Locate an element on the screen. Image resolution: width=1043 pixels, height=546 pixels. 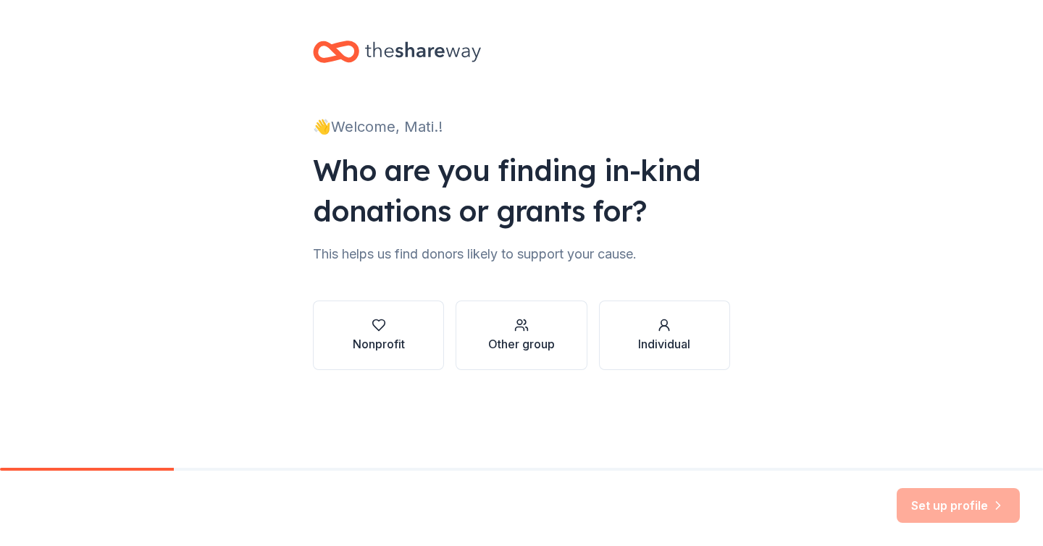
button: Individual is located at coordinates (664, 335).